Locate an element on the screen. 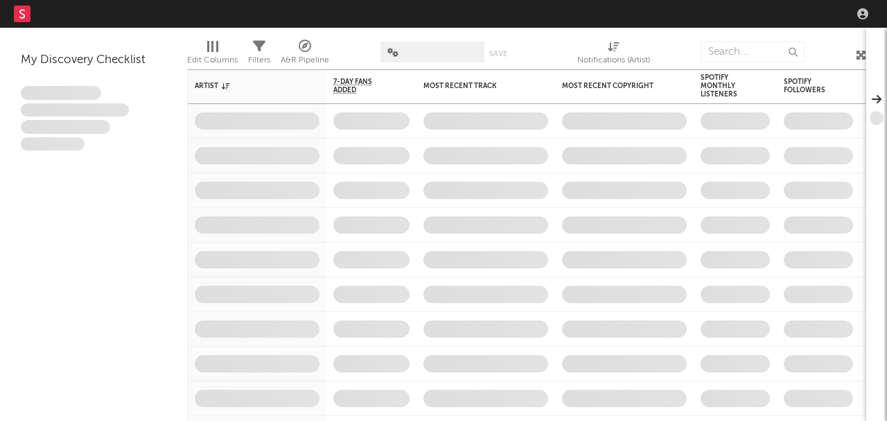  input: Search... is located at coordinates (753, 52).